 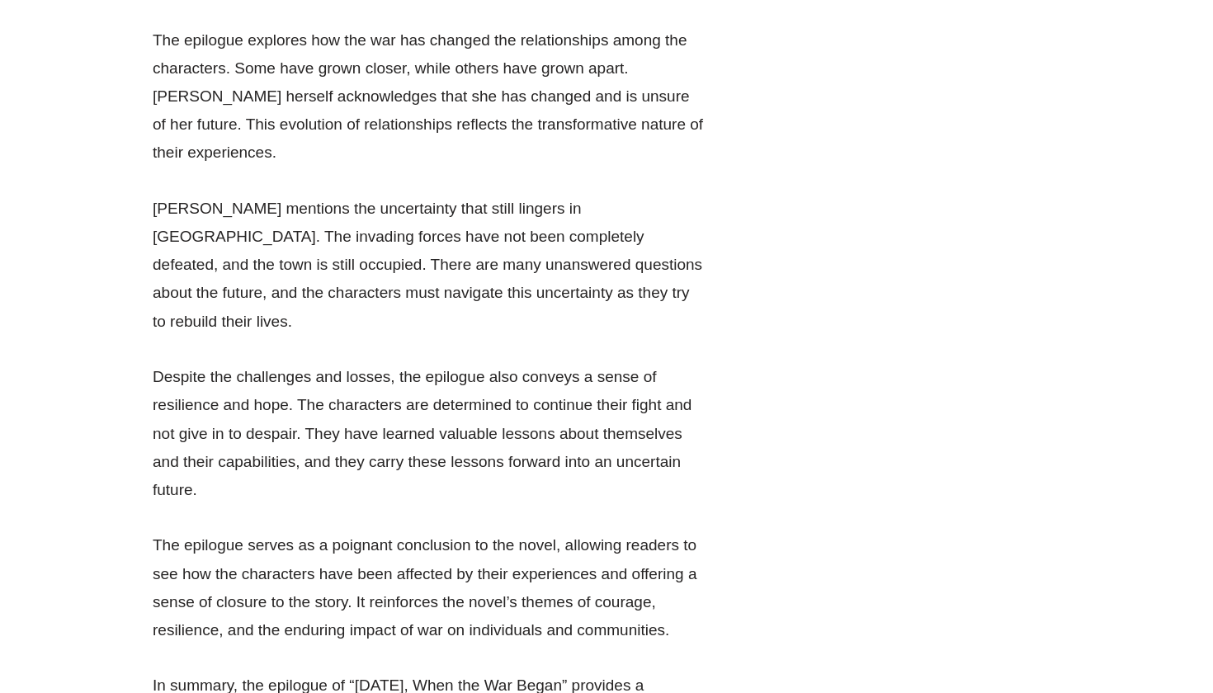 What do you see at coordinates (429, 97) in the screenshot?
I see `p: The epilogue explores how the war has changed the relationships among the characters. Some have g...` at bounding box center [429, 97].